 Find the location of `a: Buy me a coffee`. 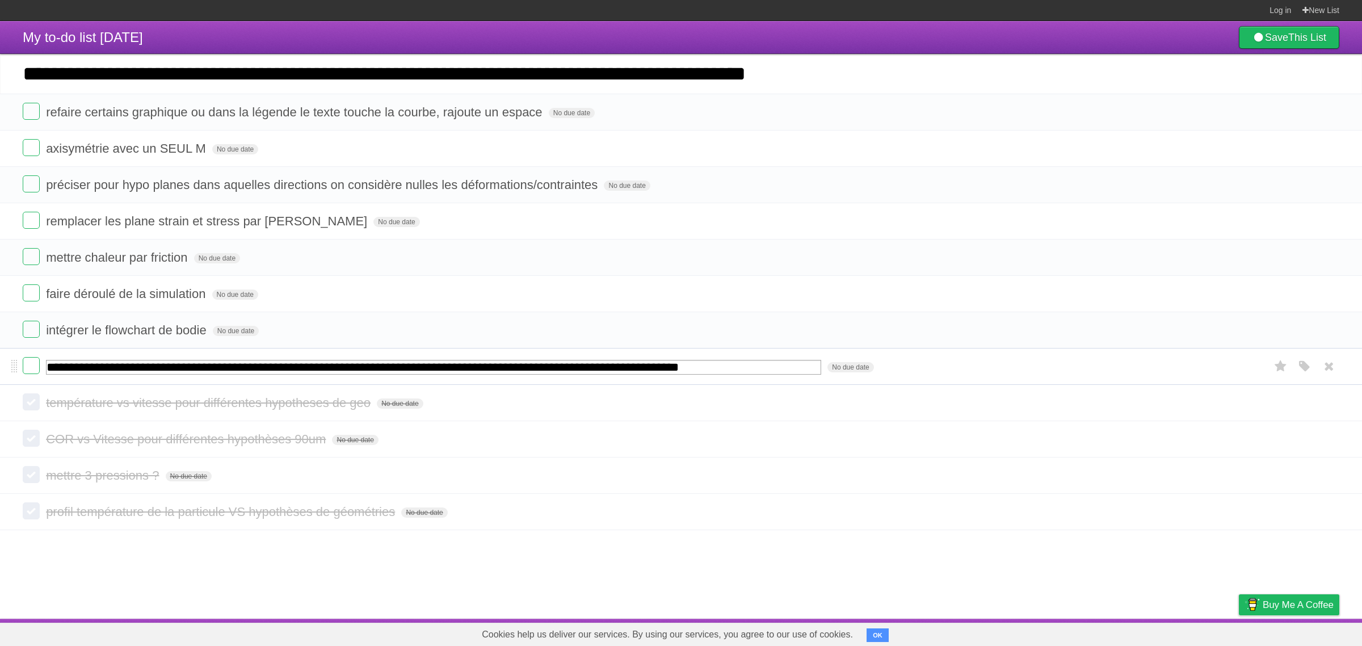

a: Buy me a coffee is located at coordinates (1289, 604).